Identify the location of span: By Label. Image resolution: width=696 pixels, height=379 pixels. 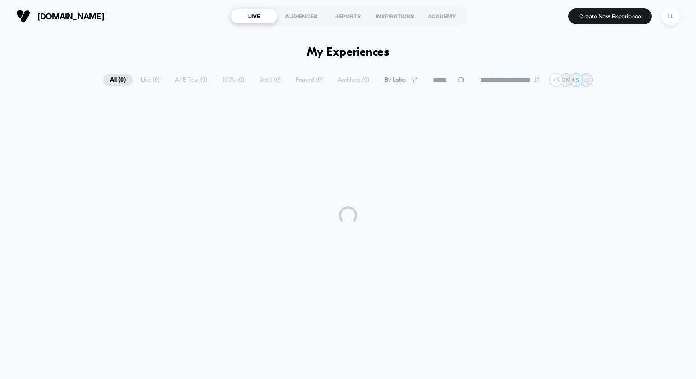
(395, 80).